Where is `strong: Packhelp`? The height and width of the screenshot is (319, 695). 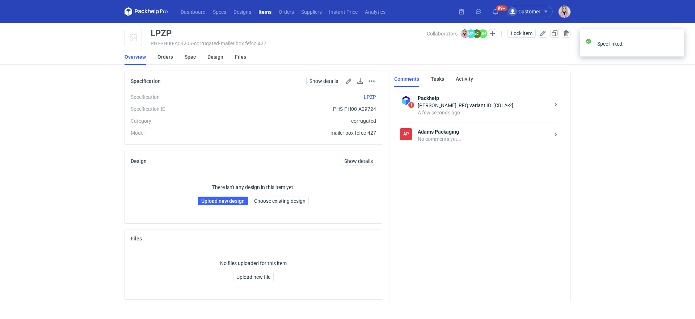 strong: Packhelp is located at coordinates (483, 98).